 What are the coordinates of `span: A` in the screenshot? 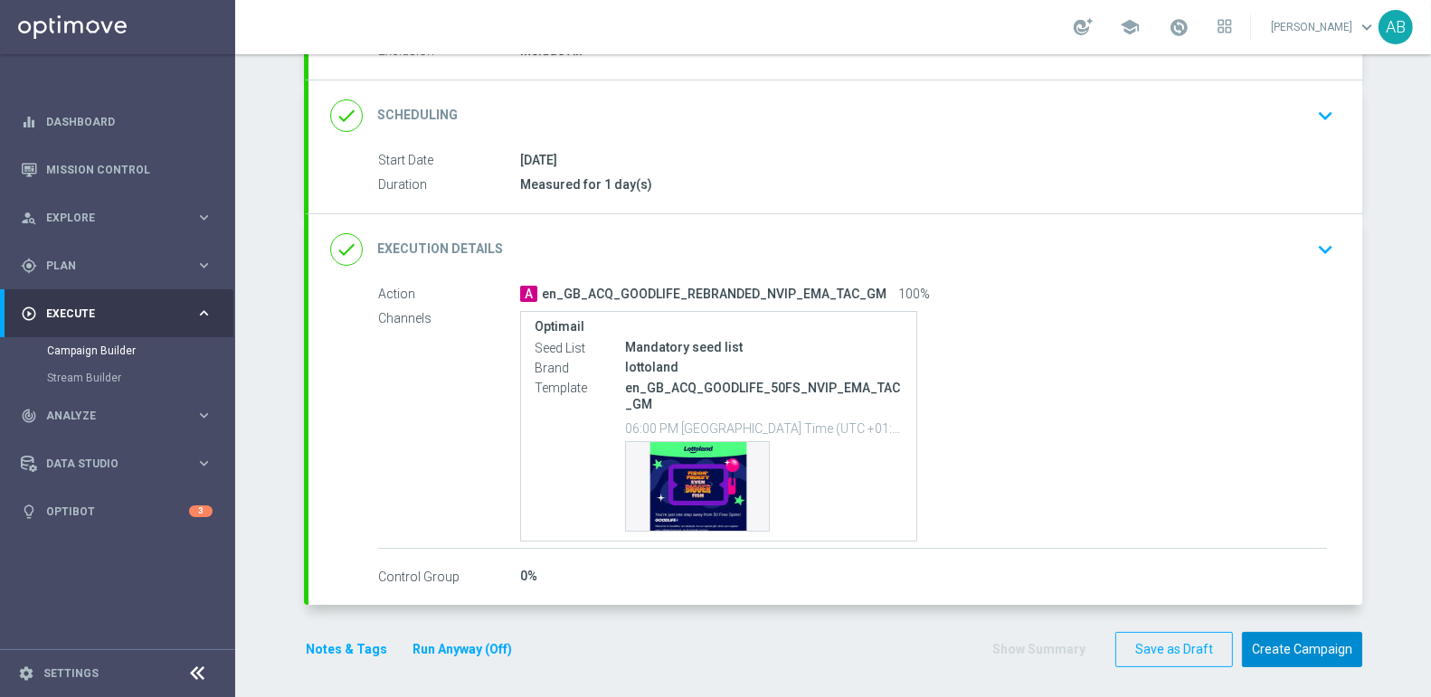 It's located at (528, 294).